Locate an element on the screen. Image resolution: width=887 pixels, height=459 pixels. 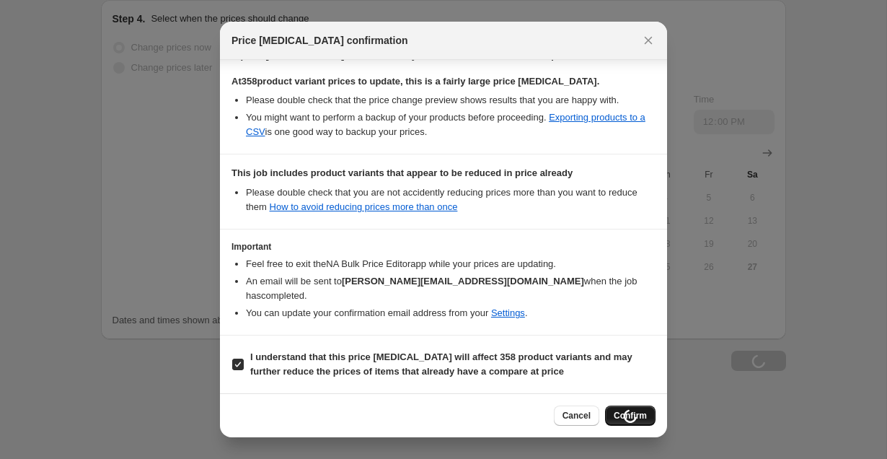
a: Settings is located at coordinates (508, 312).